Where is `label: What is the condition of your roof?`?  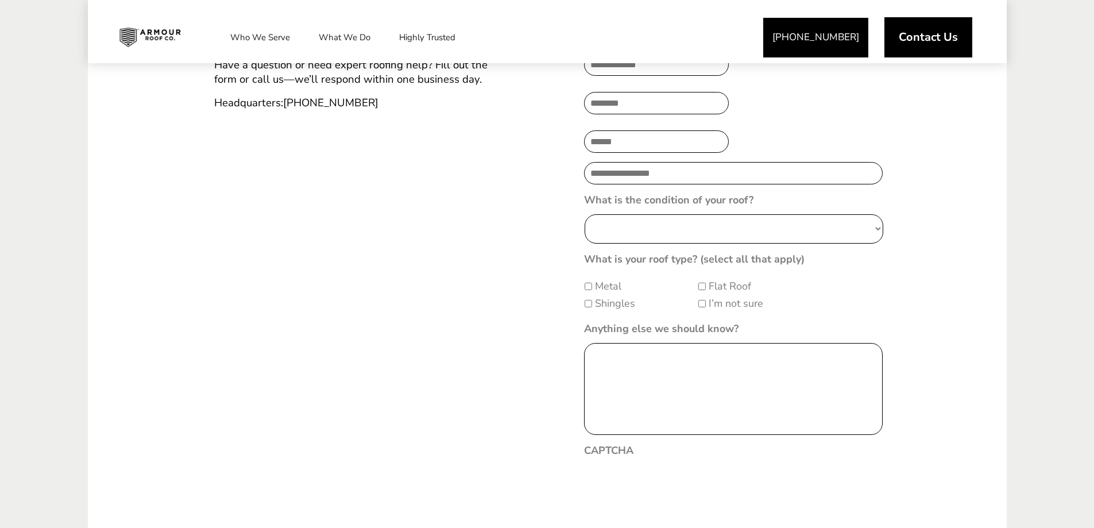
label: What is the condition of your roof? is located at coordinates (668, 200).